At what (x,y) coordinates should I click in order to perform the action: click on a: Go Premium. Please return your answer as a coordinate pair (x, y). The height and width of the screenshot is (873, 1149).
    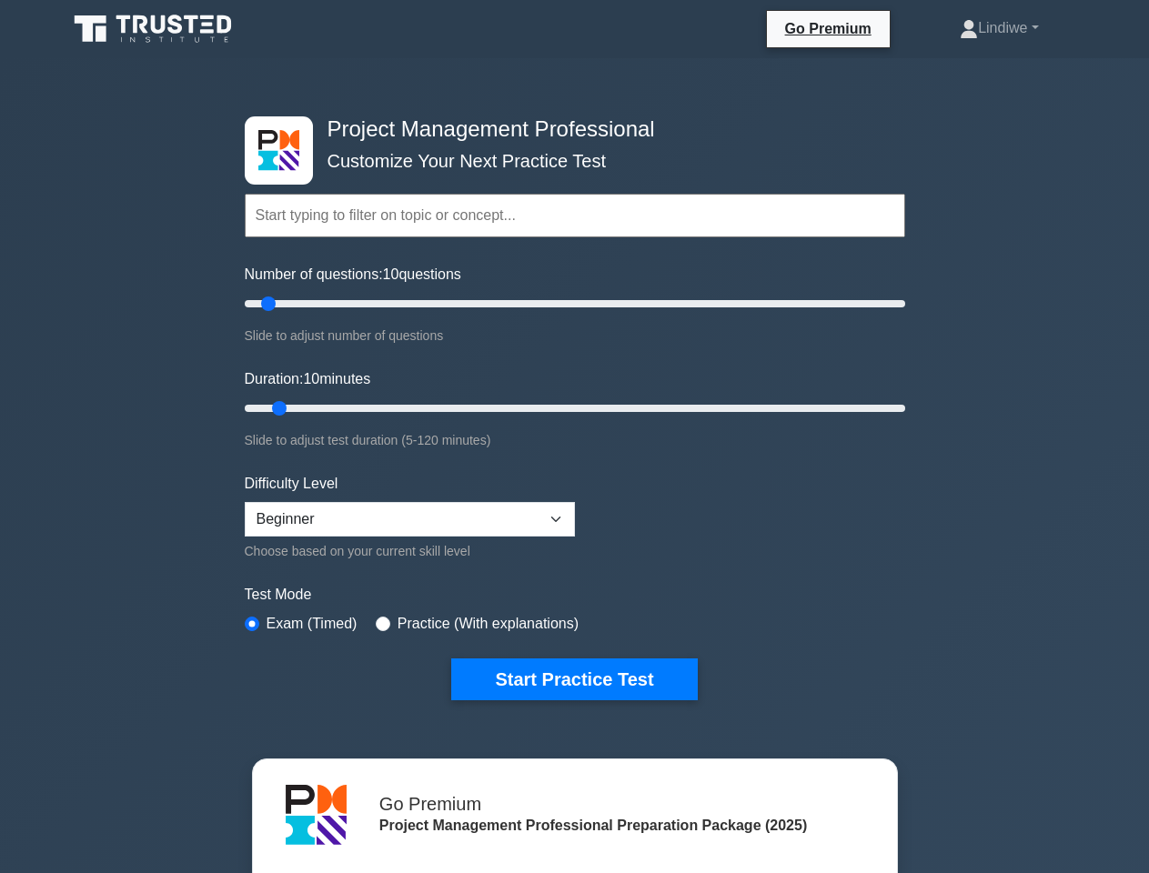
    Looking at the image, I should click on (828, 28).